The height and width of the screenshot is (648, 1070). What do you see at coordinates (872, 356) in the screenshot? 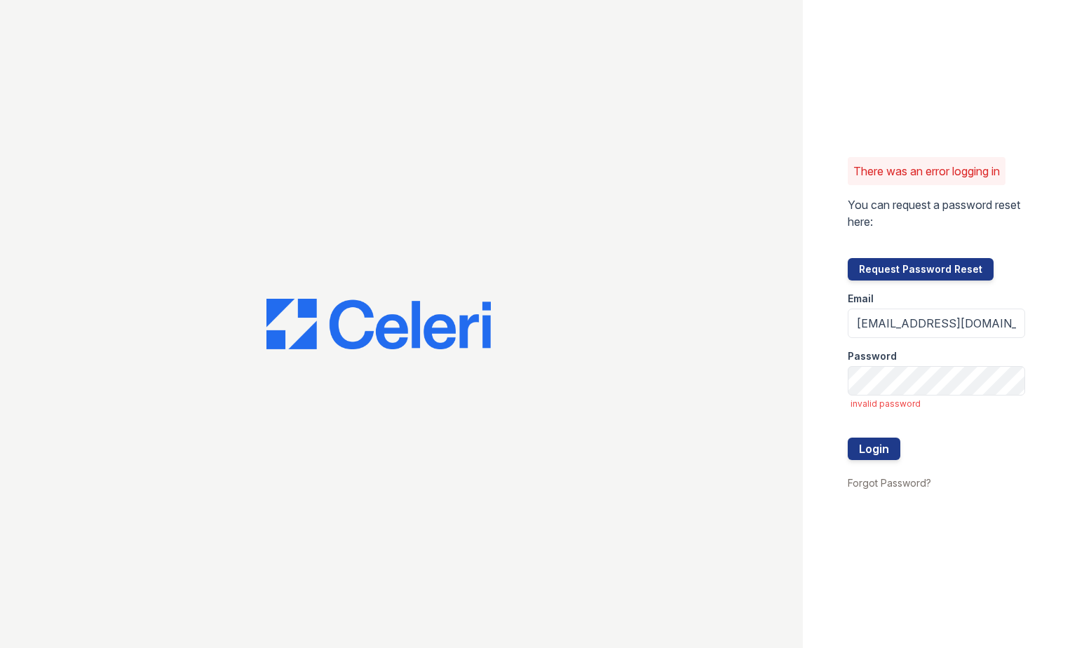
I see `label: Password` at bounding box center [872, 356].